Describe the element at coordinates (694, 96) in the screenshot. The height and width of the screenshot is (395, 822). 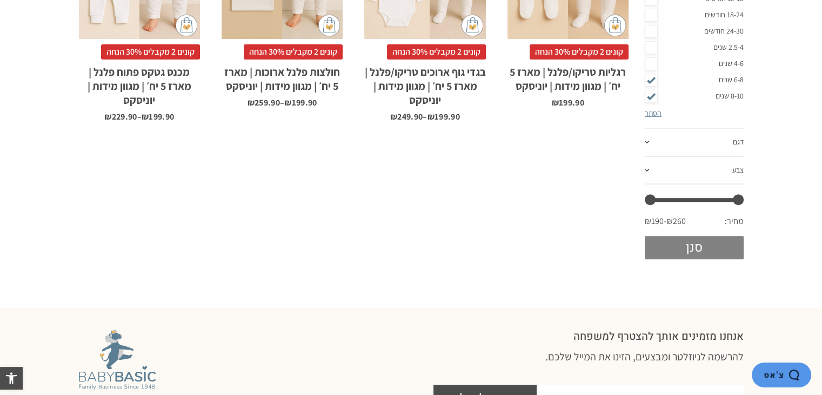
I see `a: 8-10 שנים` at that location.